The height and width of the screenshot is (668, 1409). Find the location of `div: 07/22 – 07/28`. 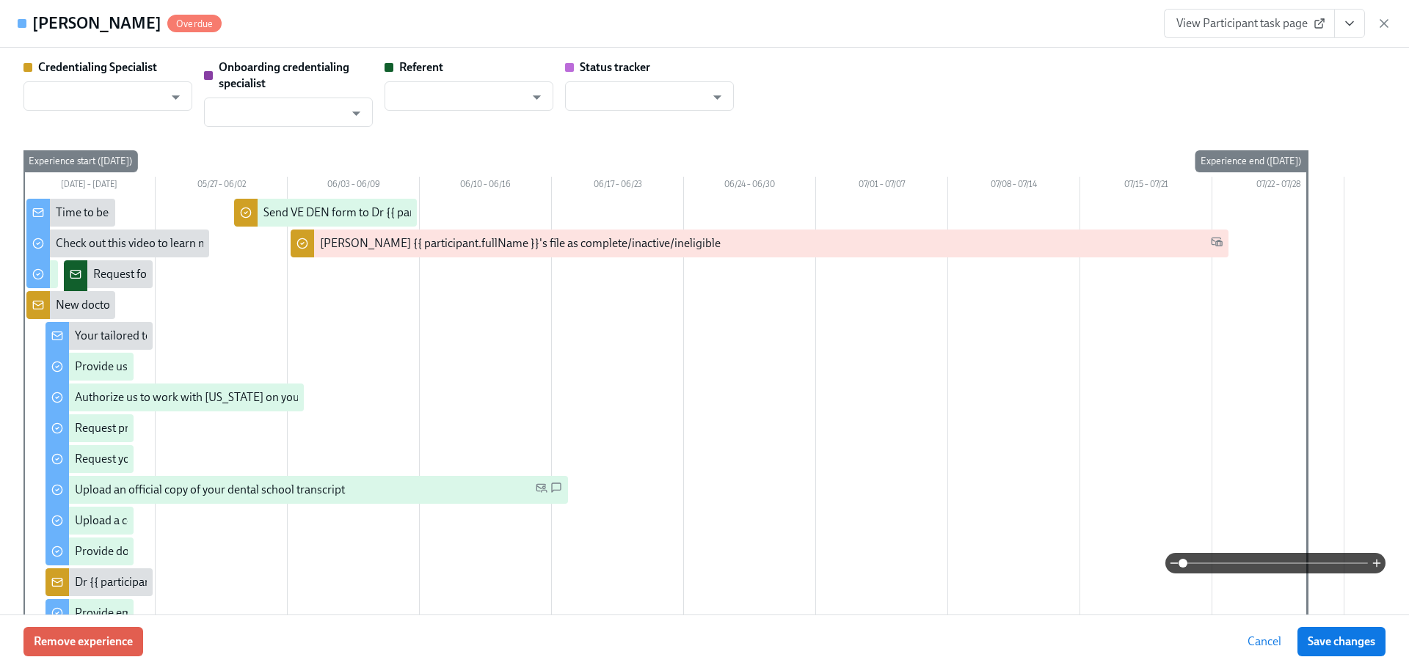

div: 07/22 – 07/28 is located at coordinates (1278, 186).